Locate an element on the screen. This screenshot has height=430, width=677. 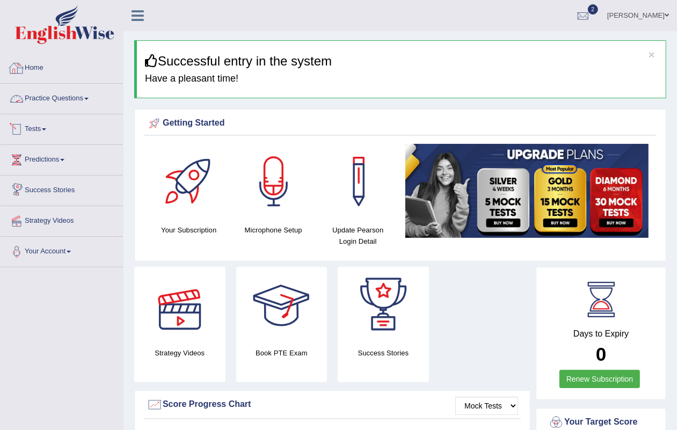
b: 0 is located at coordinates (601, 354).